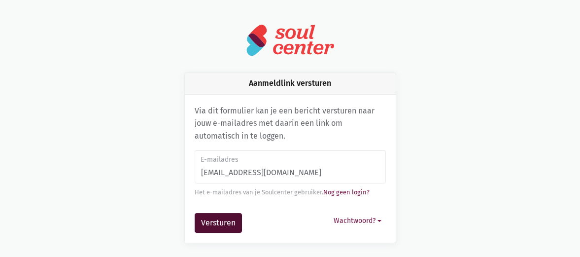 This screenshot has width=580, height=257. Describe the element at coordinates (218, 223) in the screenshot. I see `button: Versturen` at that location.